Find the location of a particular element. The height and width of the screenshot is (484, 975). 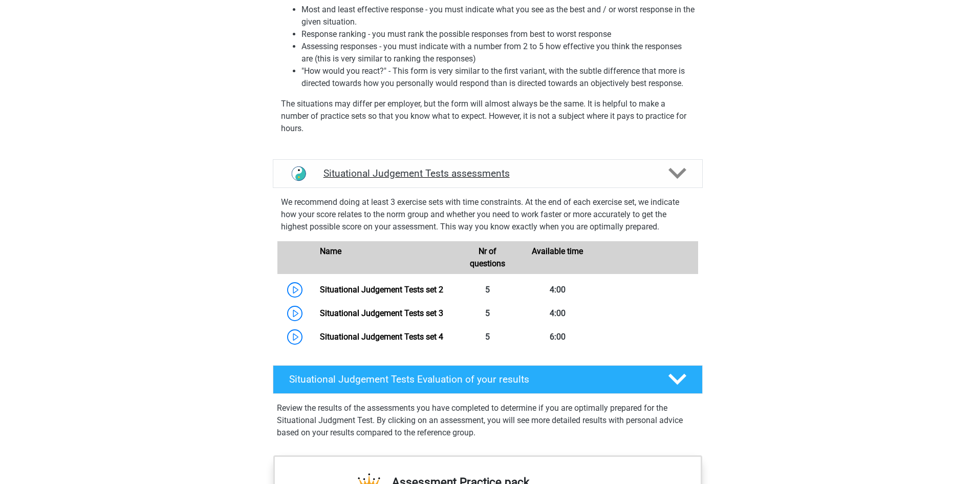

a: Situational Judgement Tests Evaluation of your results is located at coordinates (488, 379).